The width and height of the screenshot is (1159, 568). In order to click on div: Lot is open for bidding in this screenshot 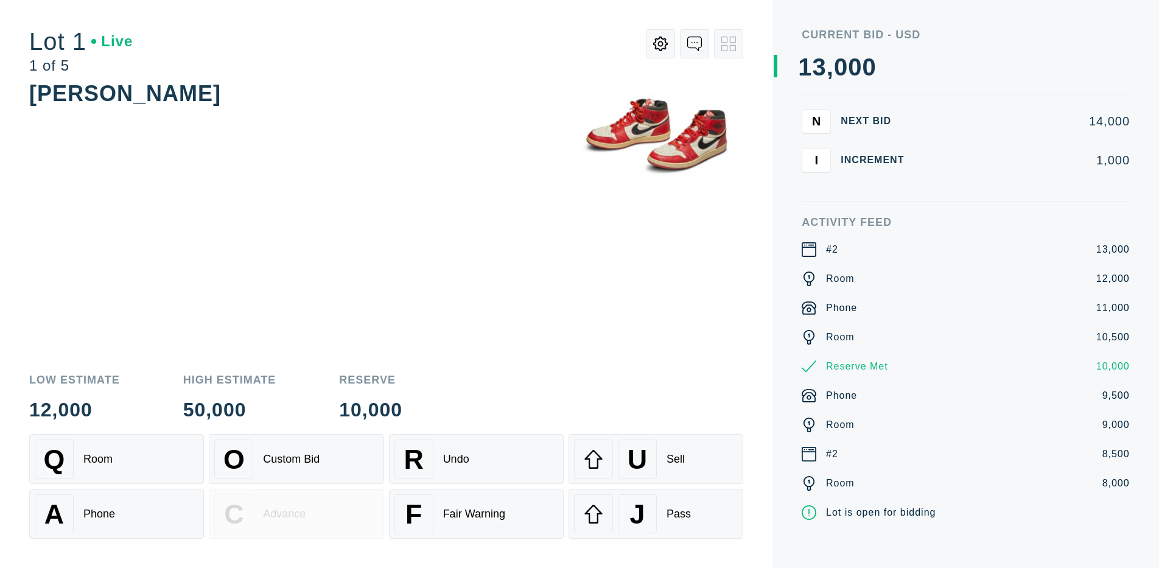, I will do `click(881, 513)`.